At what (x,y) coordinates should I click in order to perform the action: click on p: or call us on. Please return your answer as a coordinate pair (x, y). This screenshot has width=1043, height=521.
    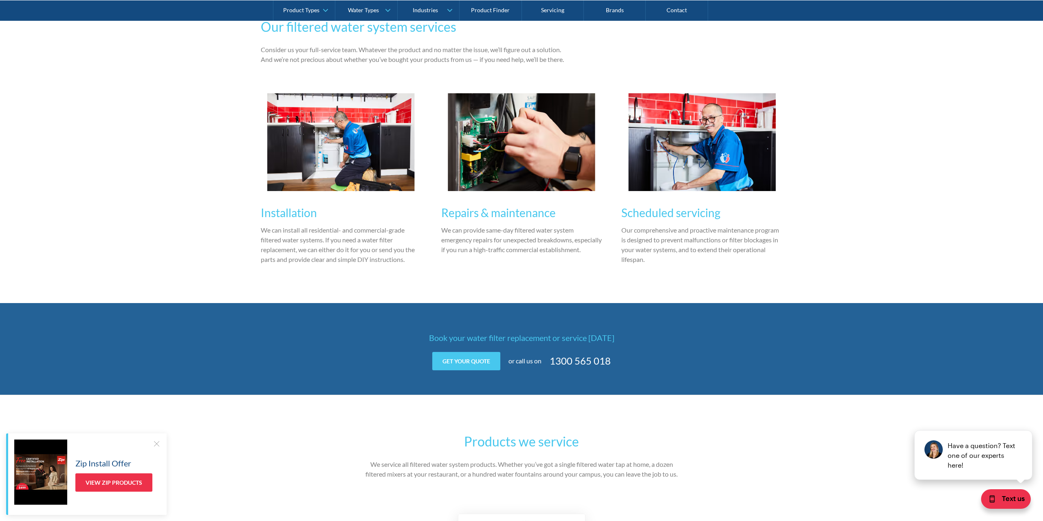
    Looking at the image, I should click on (525, 361).